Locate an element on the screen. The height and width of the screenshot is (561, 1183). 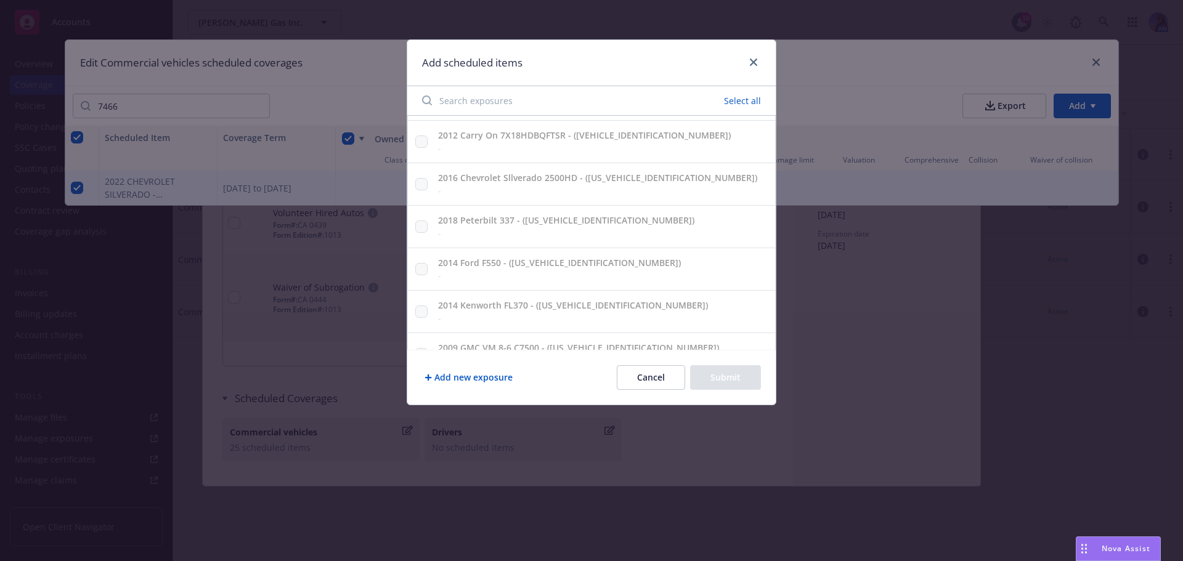
input: Search exposures is located at coordinates (510, 100).